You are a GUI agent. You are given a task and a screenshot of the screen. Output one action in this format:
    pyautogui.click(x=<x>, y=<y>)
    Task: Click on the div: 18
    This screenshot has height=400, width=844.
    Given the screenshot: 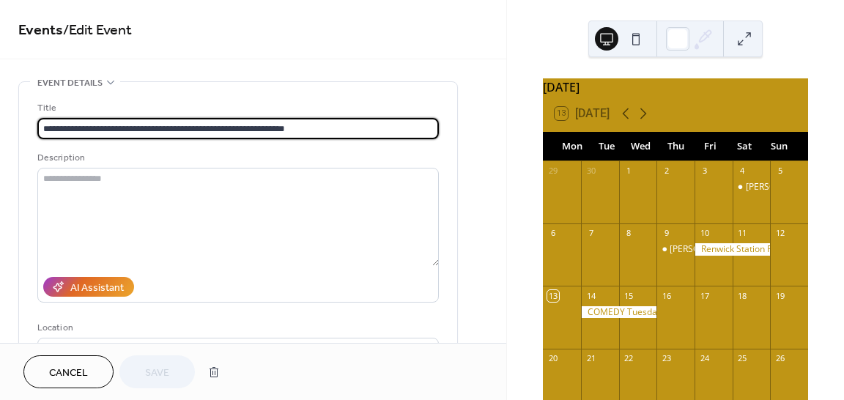 What is the action you would take?
    pyautogui.click(x=742, y=295)
    